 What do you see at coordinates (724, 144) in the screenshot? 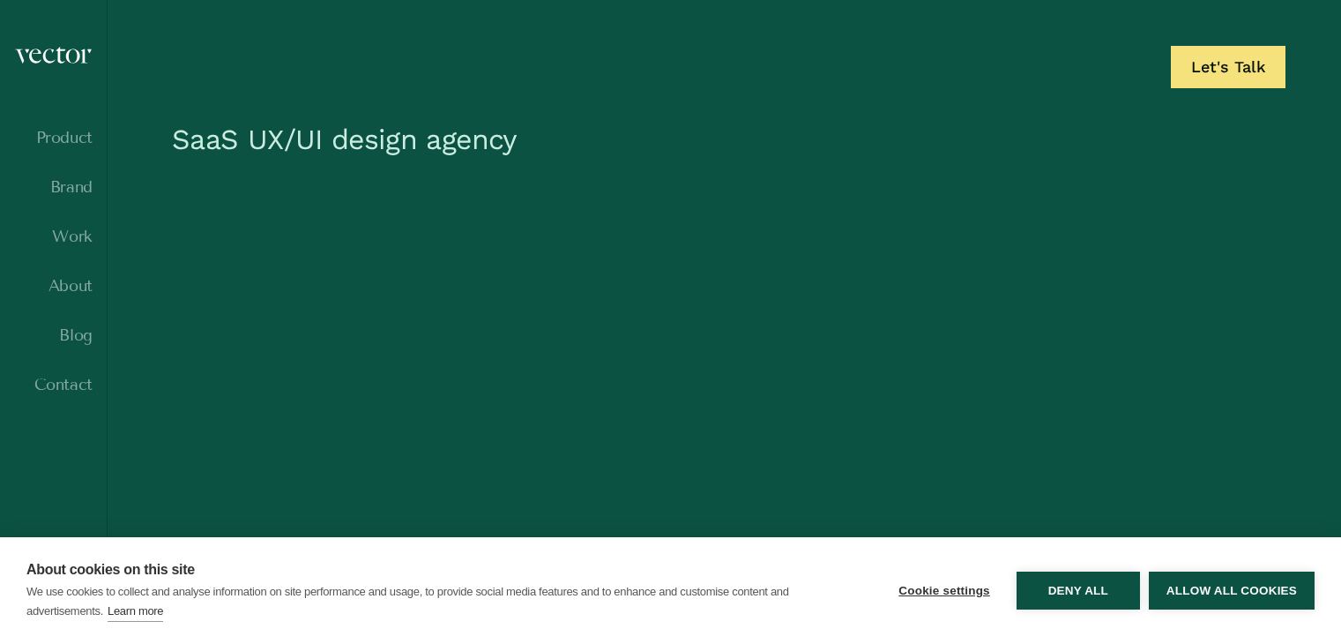
I see `h1: SaaS UX/UI design agency` at bounding box center [724, 144].